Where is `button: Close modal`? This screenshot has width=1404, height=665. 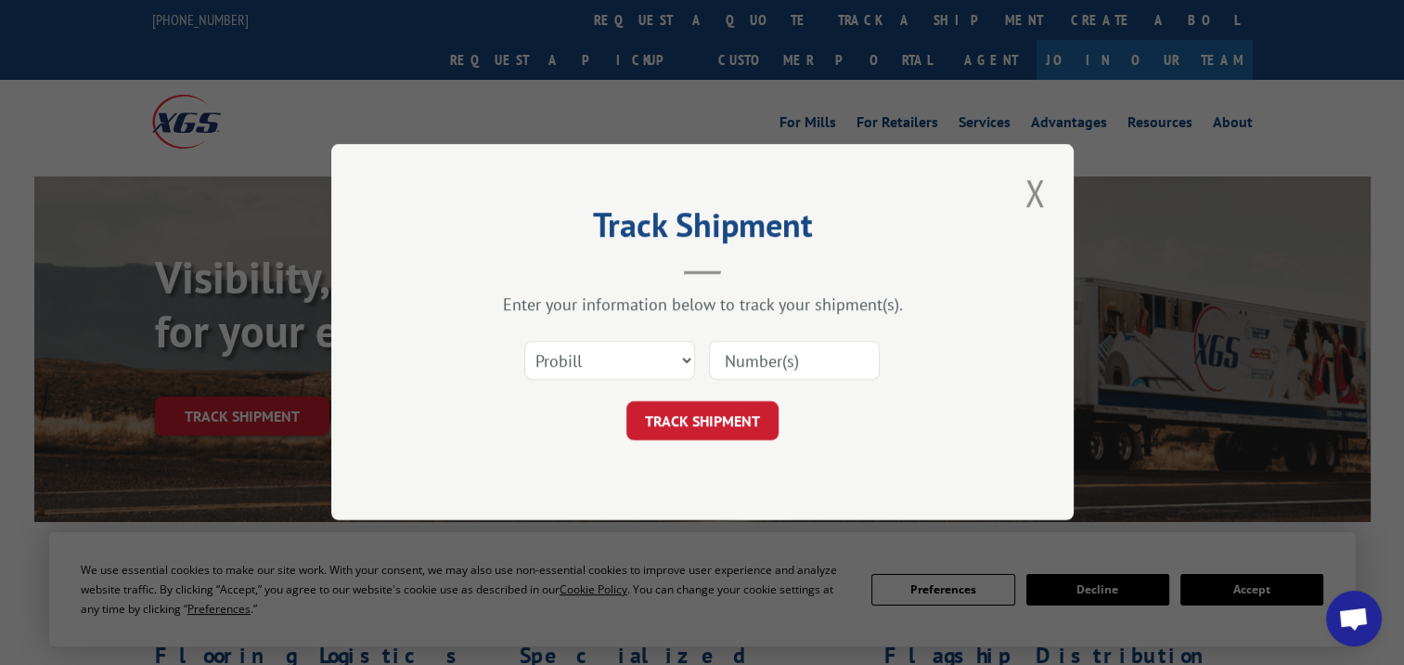 button: Close modal is located at coordinates (1035, 192).